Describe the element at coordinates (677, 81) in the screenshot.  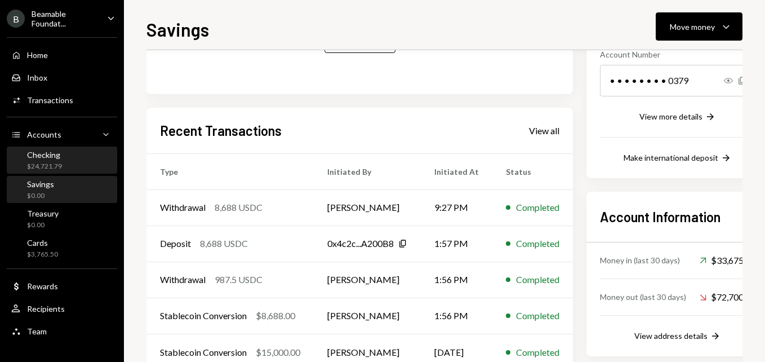
I see `div: • • • • • • • • 0379` at that location.